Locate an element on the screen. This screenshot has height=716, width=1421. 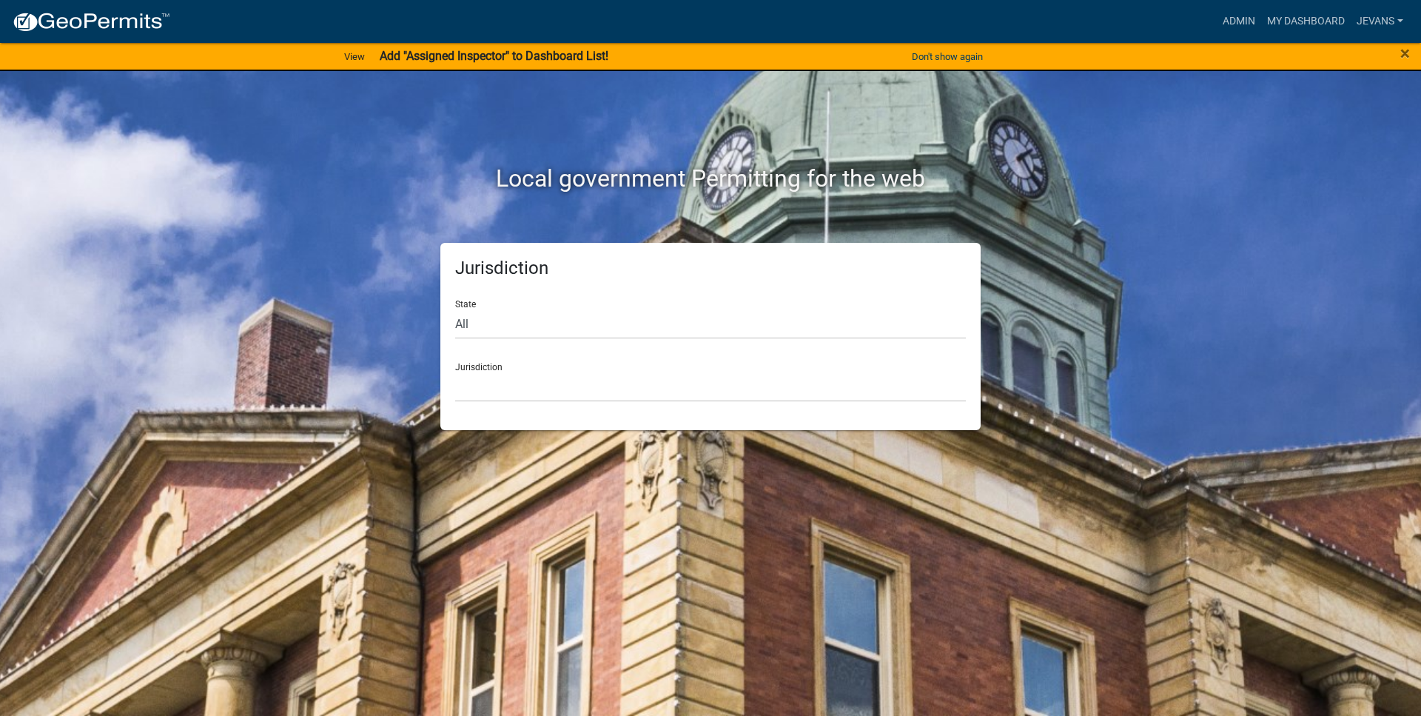
button: Don't show again is located at coordinates (947, 56).